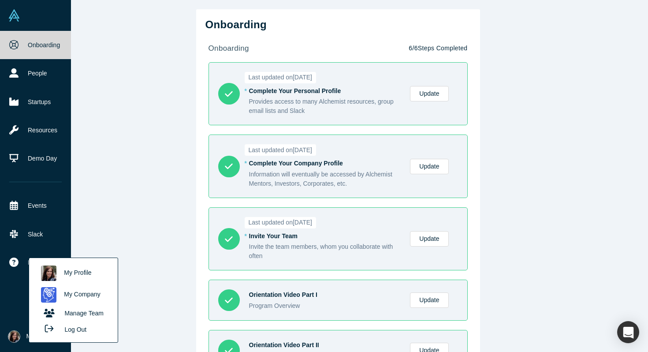  I want to click on div: Program Overview, so click(325, 305).